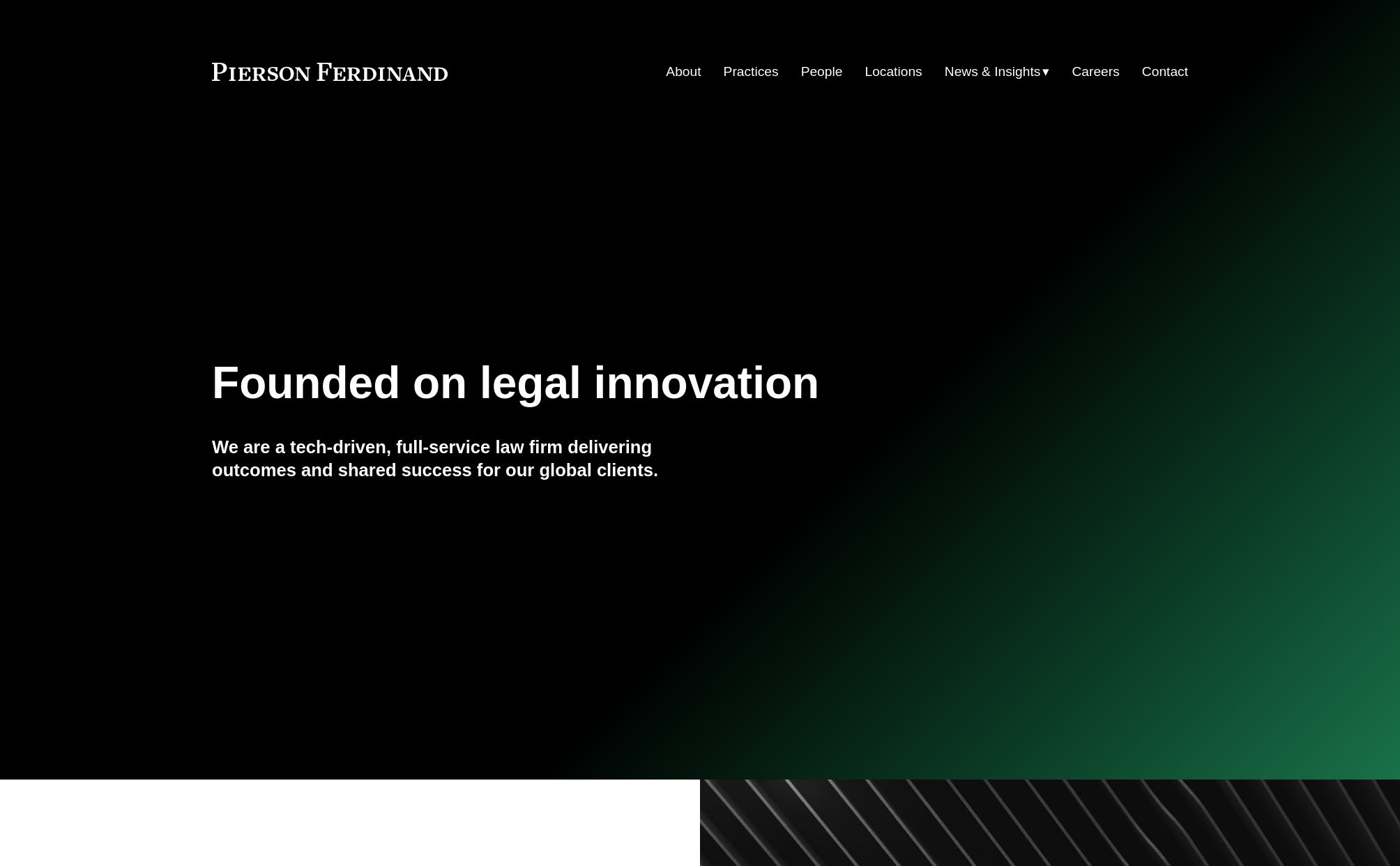  What do you see at coordinates (619, 383) in the screenshot?
I see `h1: Founded on legal innovation` at bounding box center [619, 383].